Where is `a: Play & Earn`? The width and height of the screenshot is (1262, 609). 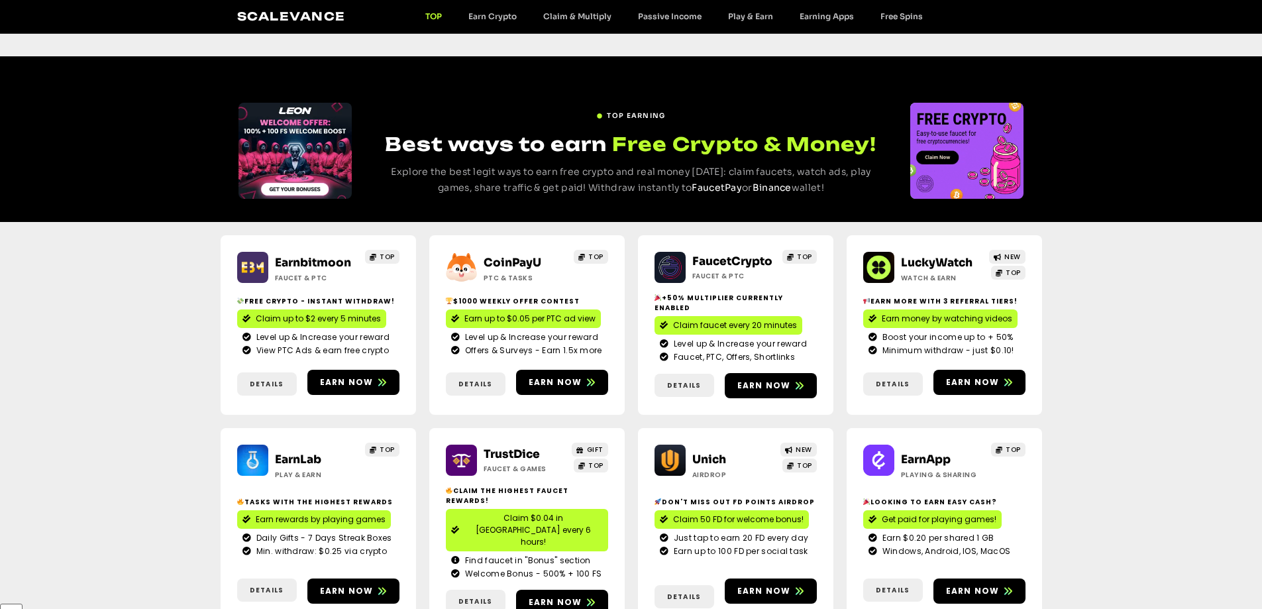 a: Play & Earn is located at coordinates (750, 16).